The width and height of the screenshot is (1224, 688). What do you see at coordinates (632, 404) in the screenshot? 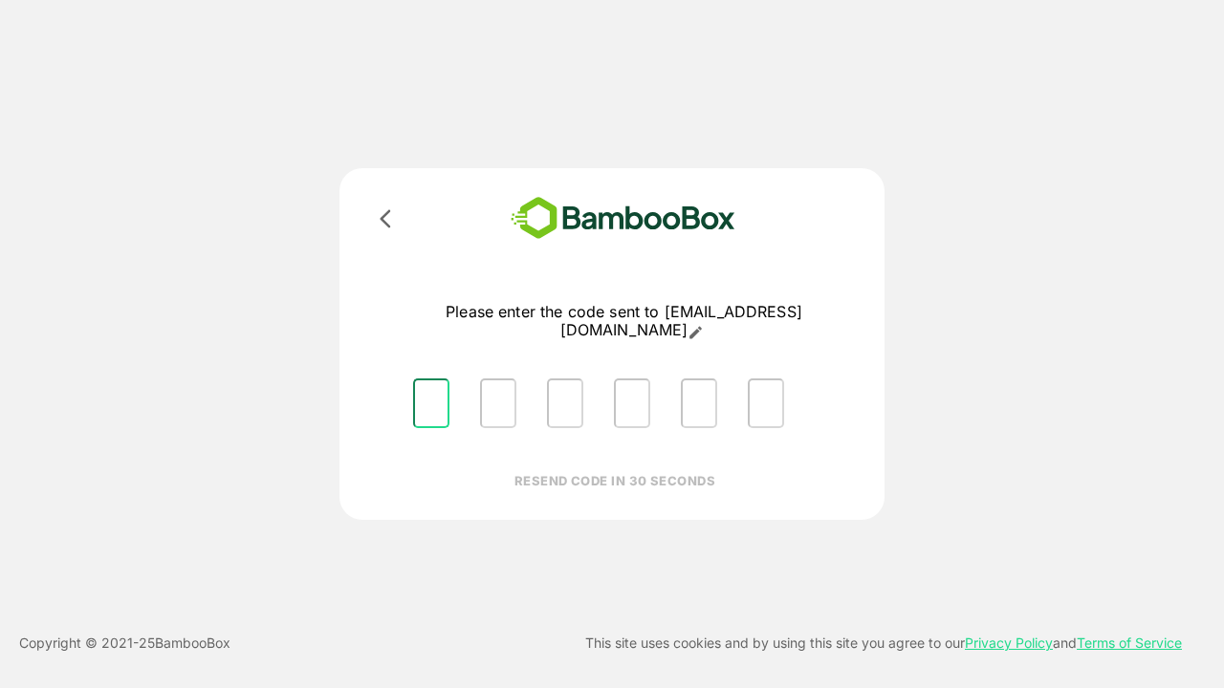
I see `input: Please enter OTP character 4` at bounding box center [632, 404].